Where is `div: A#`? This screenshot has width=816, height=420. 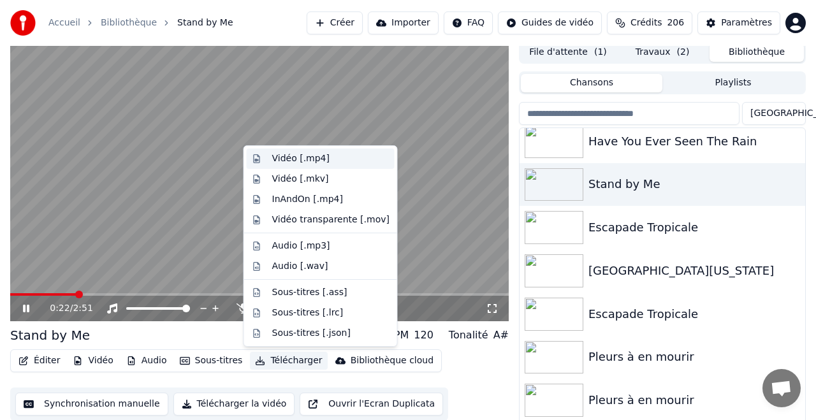
div: A# is located at coordinates (501, 335).